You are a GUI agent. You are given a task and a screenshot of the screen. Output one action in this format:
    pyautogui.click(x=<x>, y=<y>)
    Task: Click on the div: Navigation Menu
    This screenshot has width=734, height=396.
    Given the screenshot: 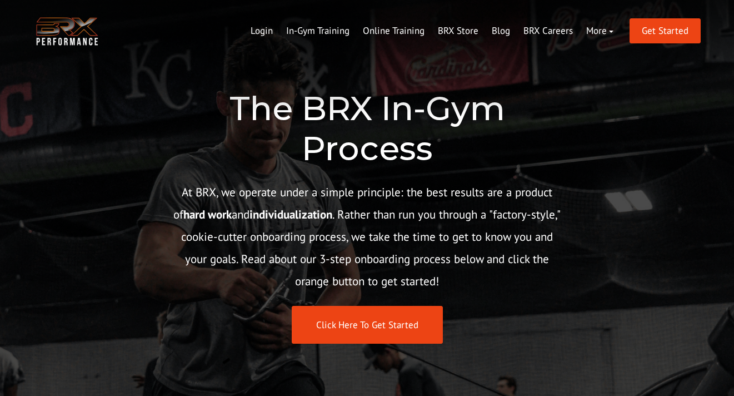 What is the action you would take?
    pyautogui.click(x=432, y=31)
    